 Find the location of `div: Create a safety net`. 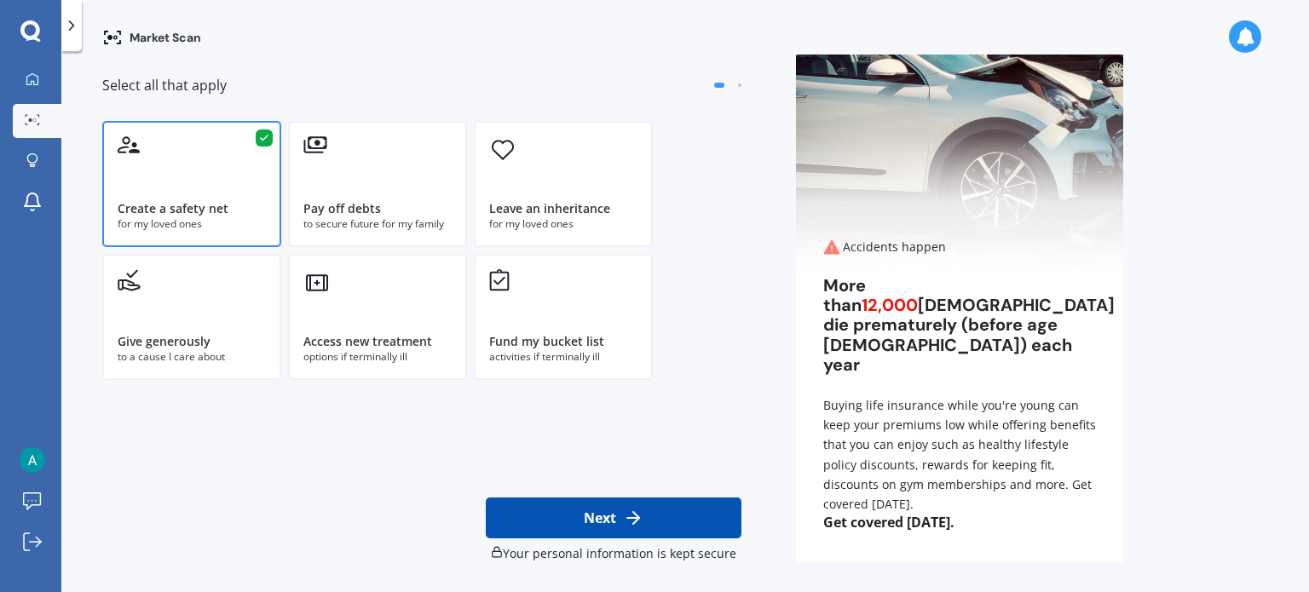

div: Create a safety net is located at coordinates (173, 209).